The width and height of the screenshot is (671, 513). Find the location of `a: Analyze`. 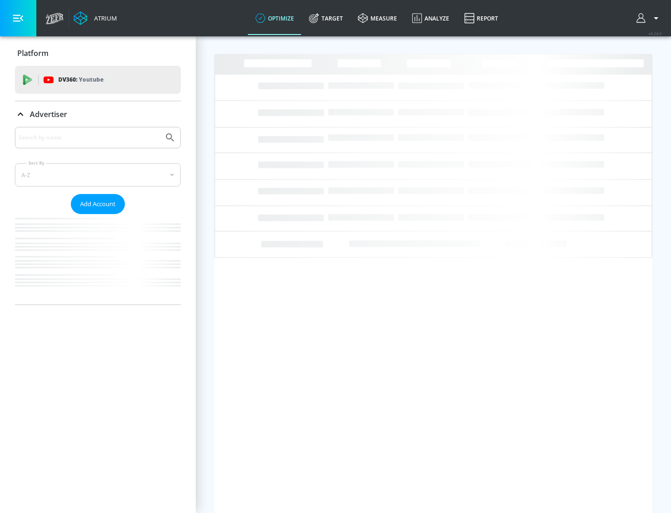

a: Analyze is located at coordinates (431, 18).